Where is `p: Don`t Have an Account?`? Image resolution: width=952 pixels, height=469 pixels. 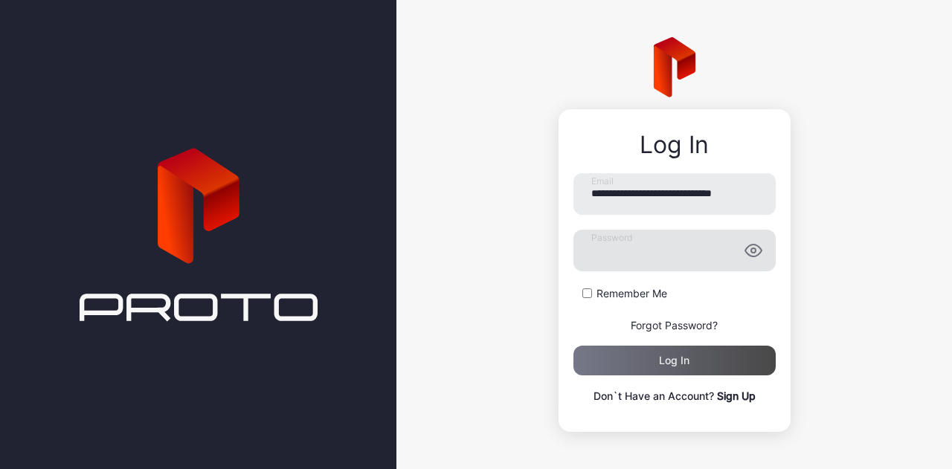 p: Don`t Have an Account? is located at coordinates (675, 396).